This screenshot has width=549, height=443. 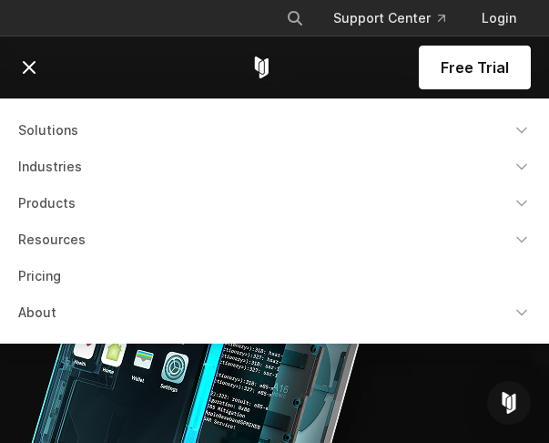 I want to click on a: Industries, so click(x=274, y=167).